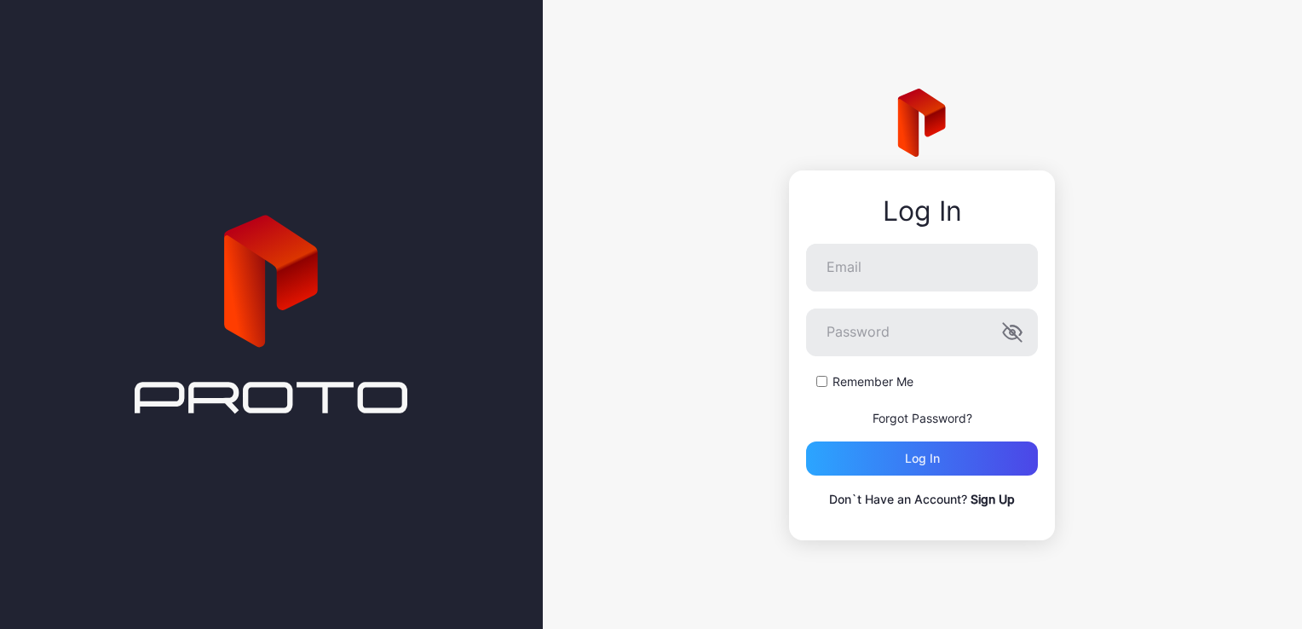 This screenshot has width=1302, height=629. I want to click on button: Password, so click(1012, 332).